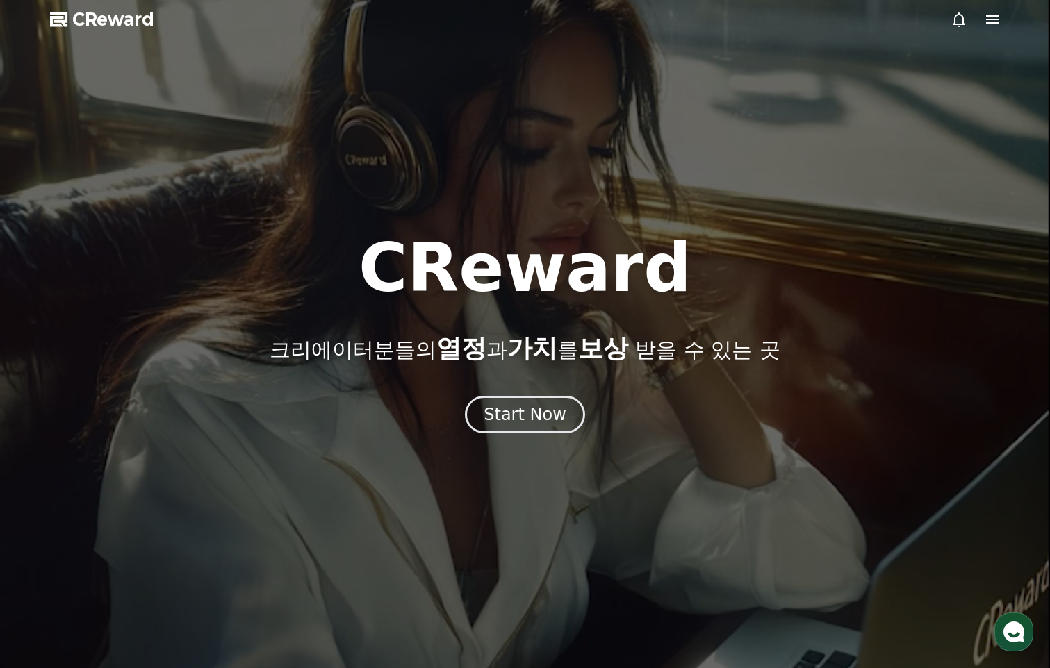 This screenshot has height=668, width=1050. Describe the element at coordinates (525, 268) in the screenshot. I see `h1: CReward` at that location.